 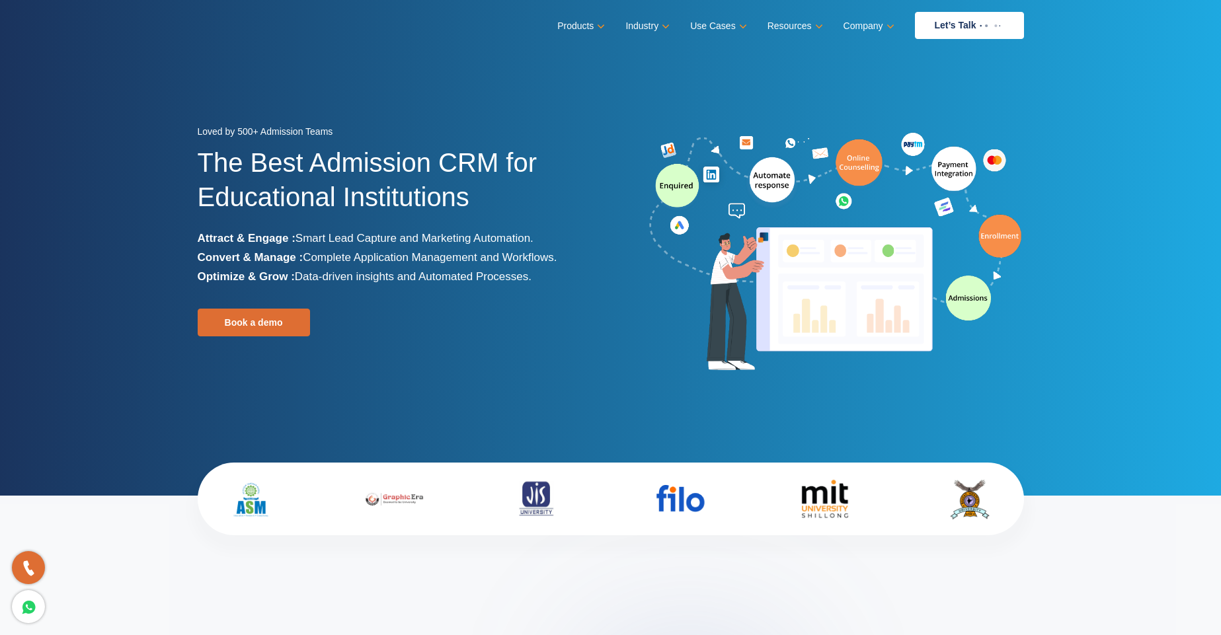 What do you see at coordinates (399, 133) in the screenshot?
I see `div: Loved by 500+ Admission Teams` at bounding box center [399, 133].